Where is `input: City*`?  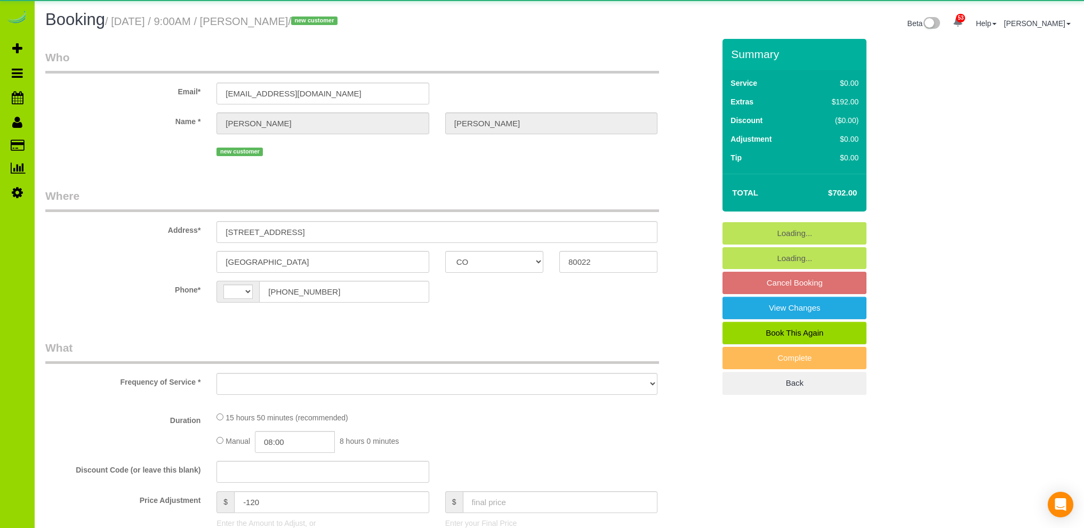
input: City* is located at coordinates (323, 262).